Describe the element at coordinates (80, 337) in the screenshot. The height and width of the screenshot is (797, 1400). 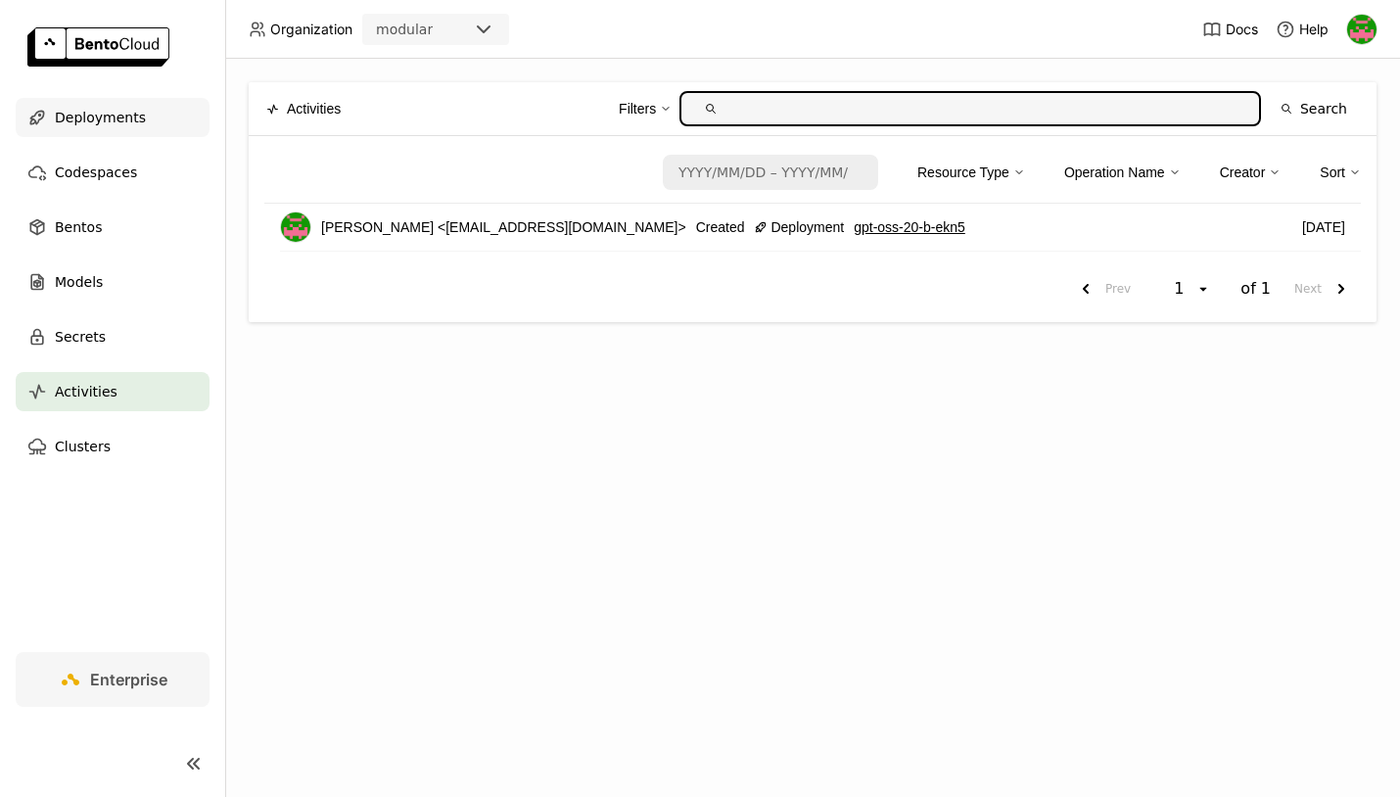
I see `span: Secrets` at that location.